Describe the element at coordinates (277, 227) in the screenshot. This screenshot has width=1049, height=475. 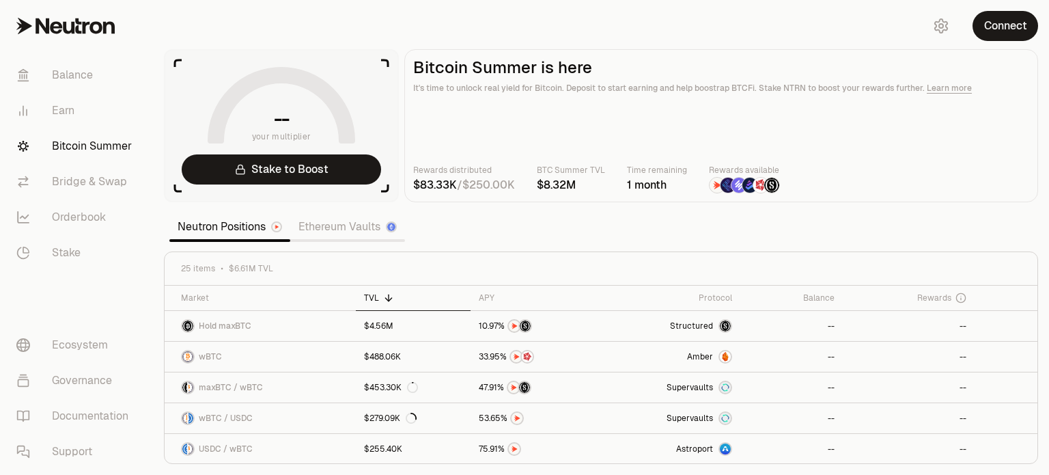
I see `img: Neutron Logo` at that location.